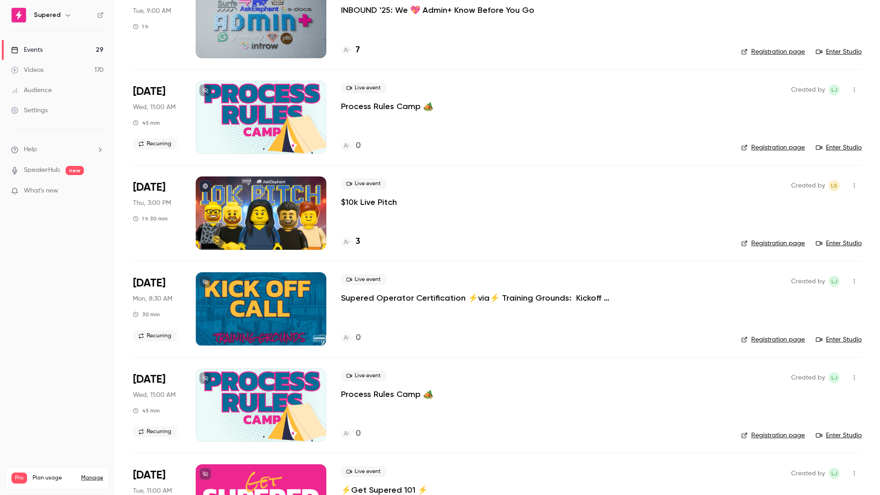 The width and height of the screenshot is (880, 495). What do you see at coordinates (150, 219) in the screenshot?
I see `div: 1 h 30 min` at bounding box center [150, 219].